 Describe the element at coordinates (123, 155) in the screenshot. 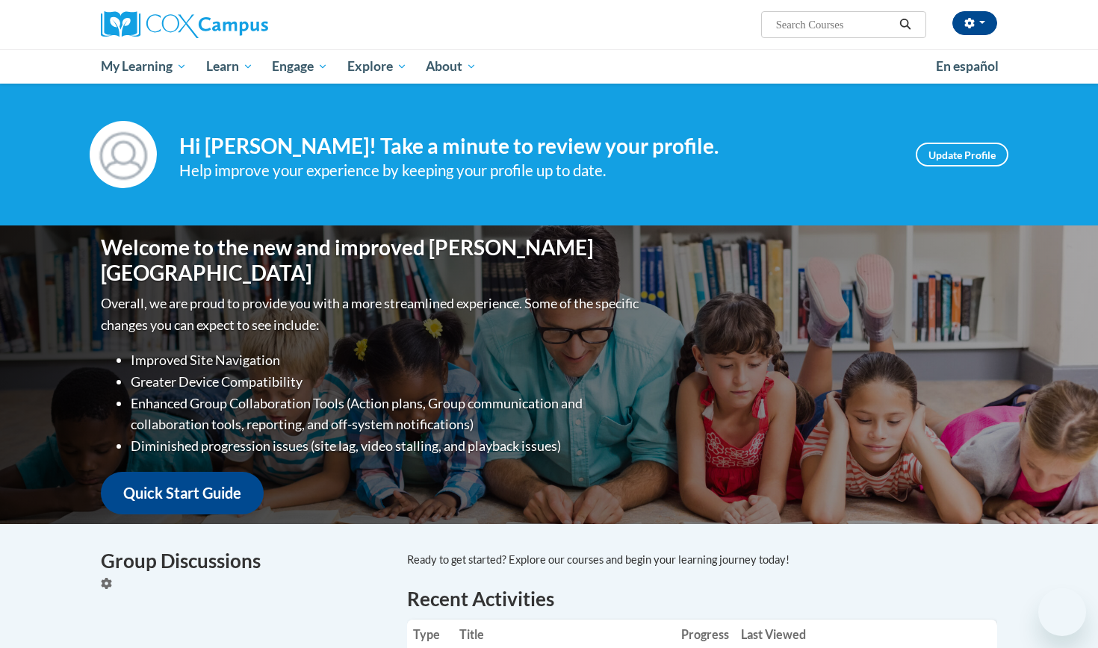

I see `img: Profile Image` at that location.